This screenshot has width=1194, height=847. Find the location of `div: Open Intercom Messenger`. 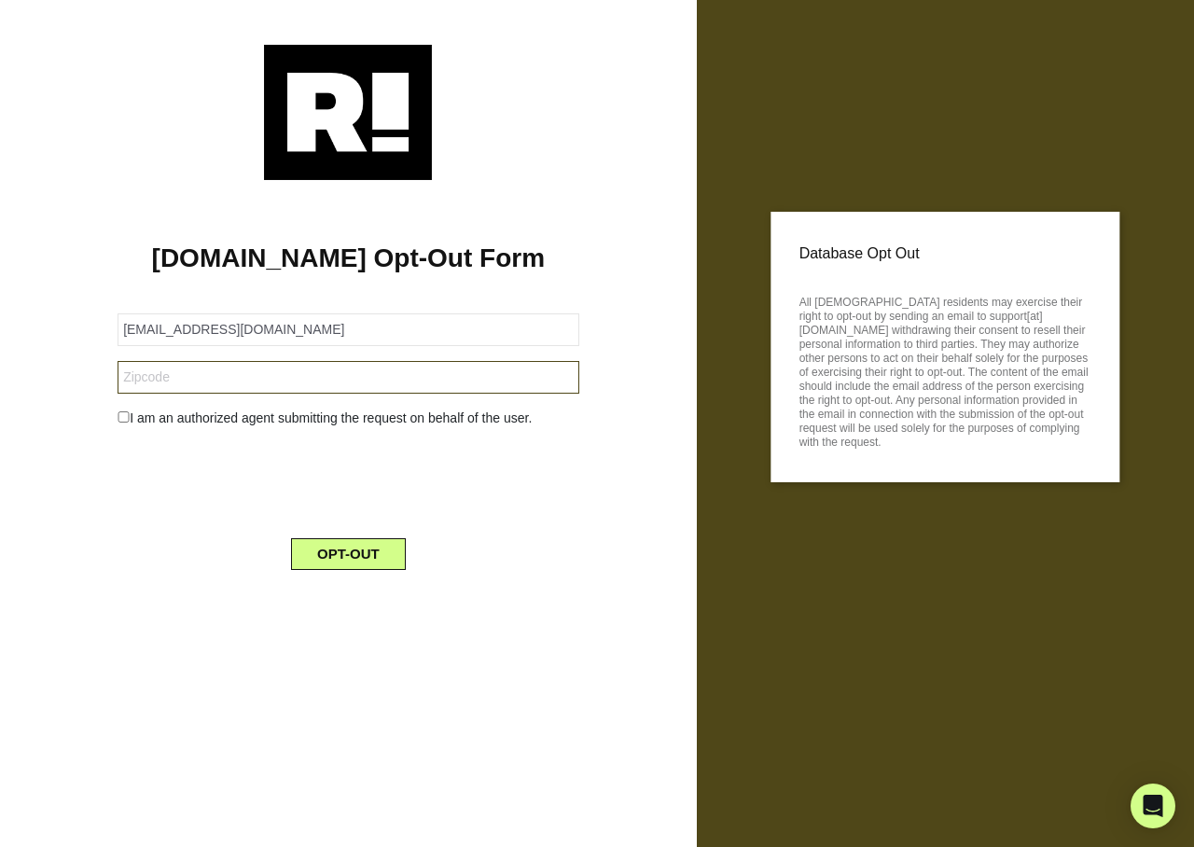

div: Open Intercom Messenger is located at coordinates (1153, 806).